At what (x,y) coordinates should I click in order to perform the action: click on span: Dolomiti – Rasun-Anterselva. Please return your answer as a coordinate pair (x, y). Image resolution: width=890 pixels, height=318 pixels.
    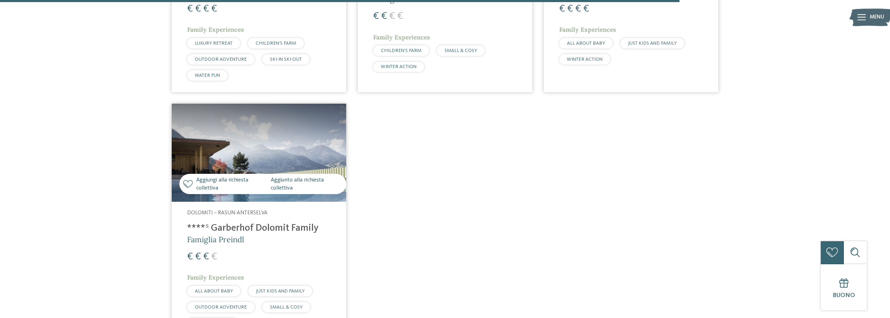
    Looking at the image, I should click on (227, 213).